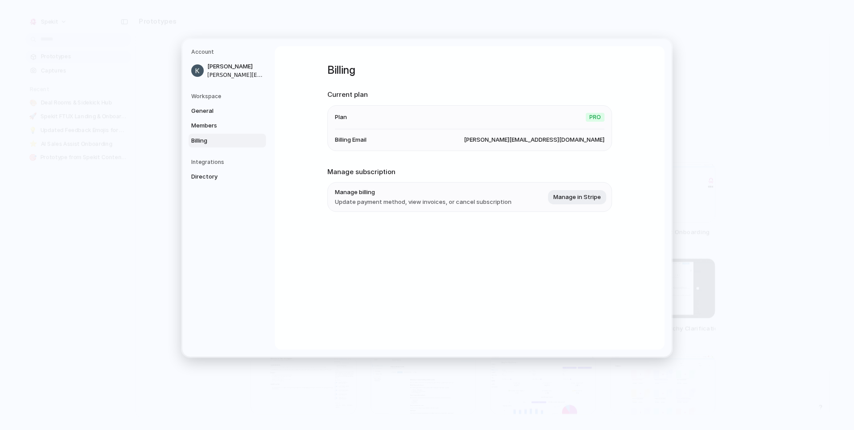 The width and height of the screenshot is (854, 430). I want to click on h5: Integrations, so click(229, 162).